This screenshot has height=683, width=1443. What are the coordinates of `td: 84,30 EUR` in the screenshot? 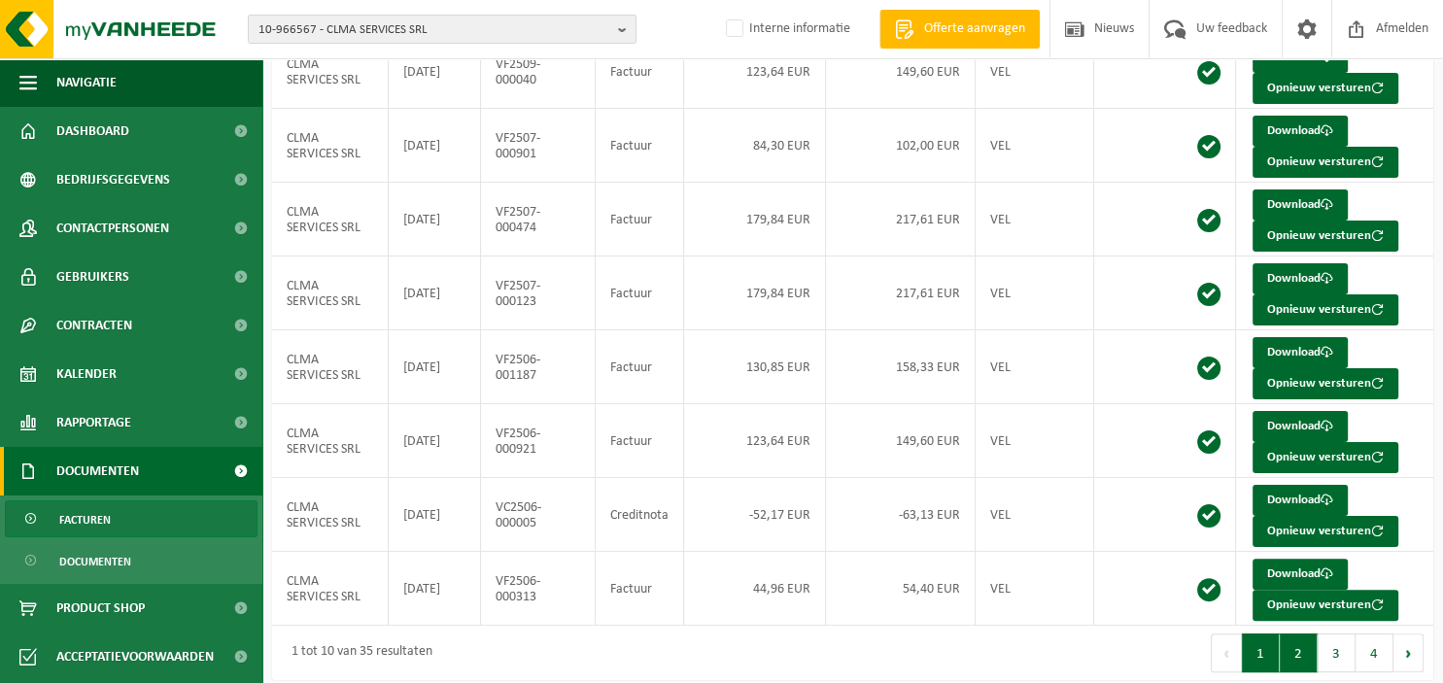 It's located at (755, 146).